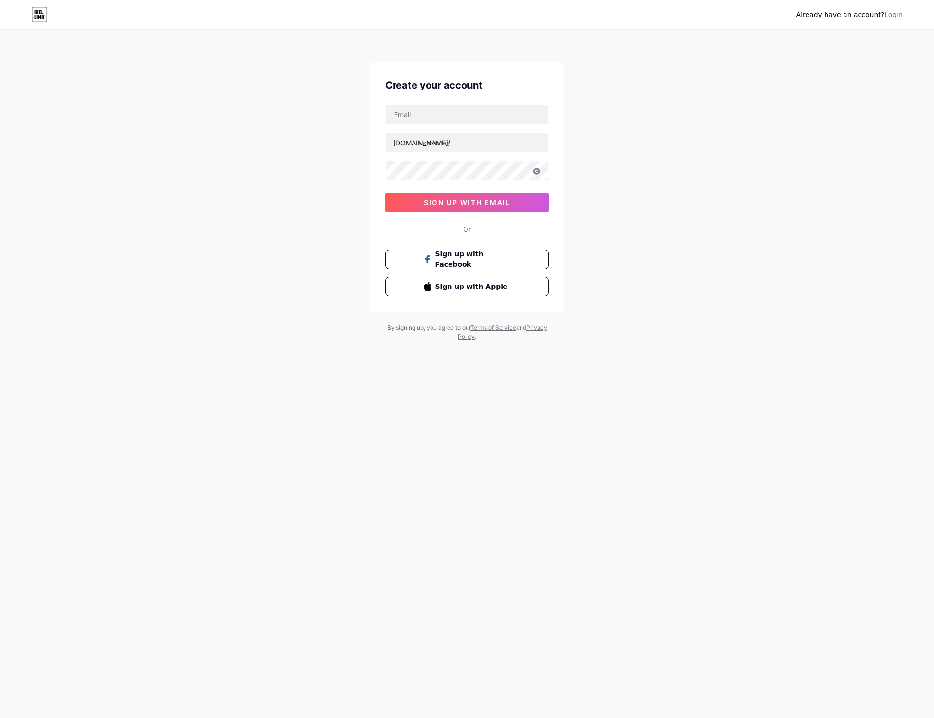 The image size is (934, 718). What do you see at coordinates (467, 229) in the screenshot?
I see `div: Or` at bounding box center [467, 229].